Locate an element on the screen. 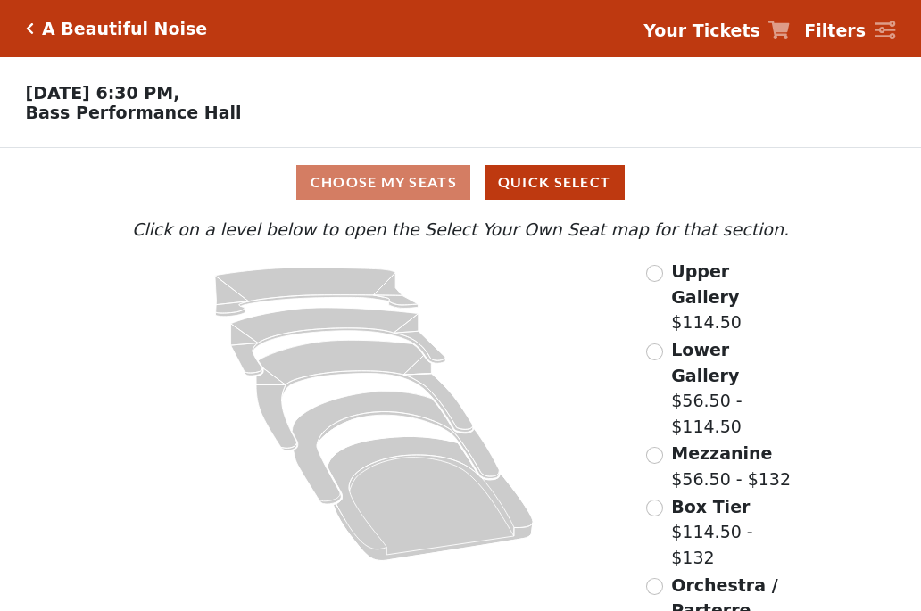 This screenshot has width=921, height=611. label: $56.50 - $114.50 is located at coordinates (732, 388).